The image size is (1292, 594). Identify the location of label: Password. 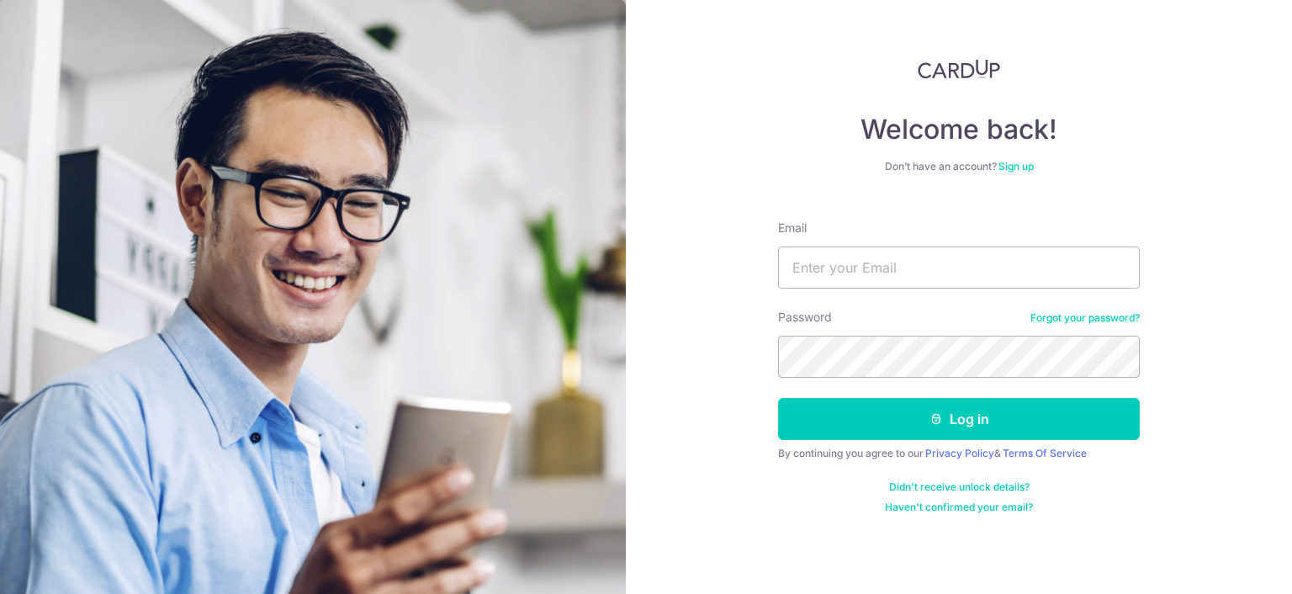
(805, 317).